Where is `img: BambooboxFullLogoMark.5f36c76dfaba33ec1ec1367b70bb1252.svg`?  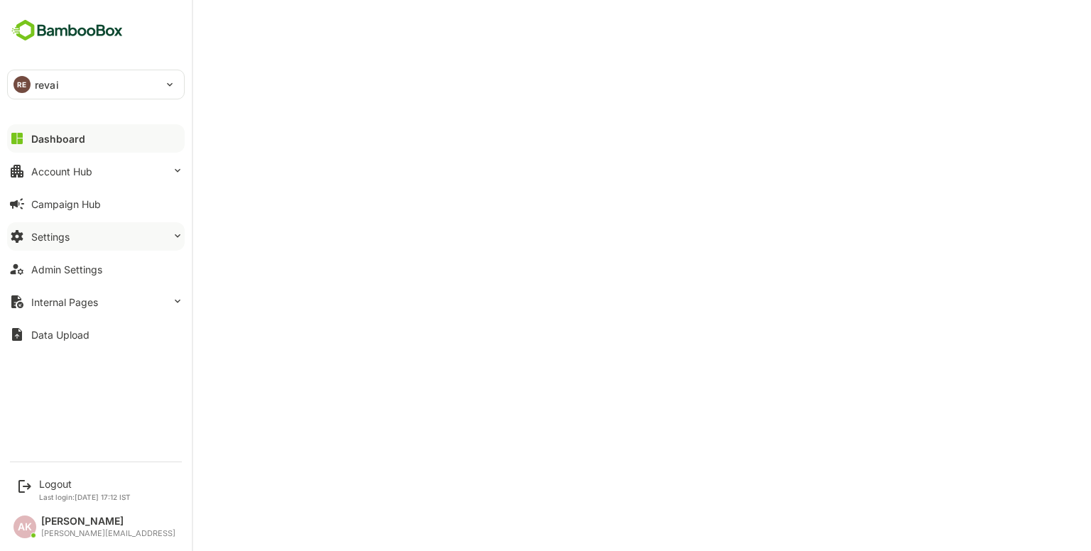 img: BambooboxFullLogoMark.5f36c76dfaba33ec1ec1367b70bb1252.svg is located at coordinates (67, 31).